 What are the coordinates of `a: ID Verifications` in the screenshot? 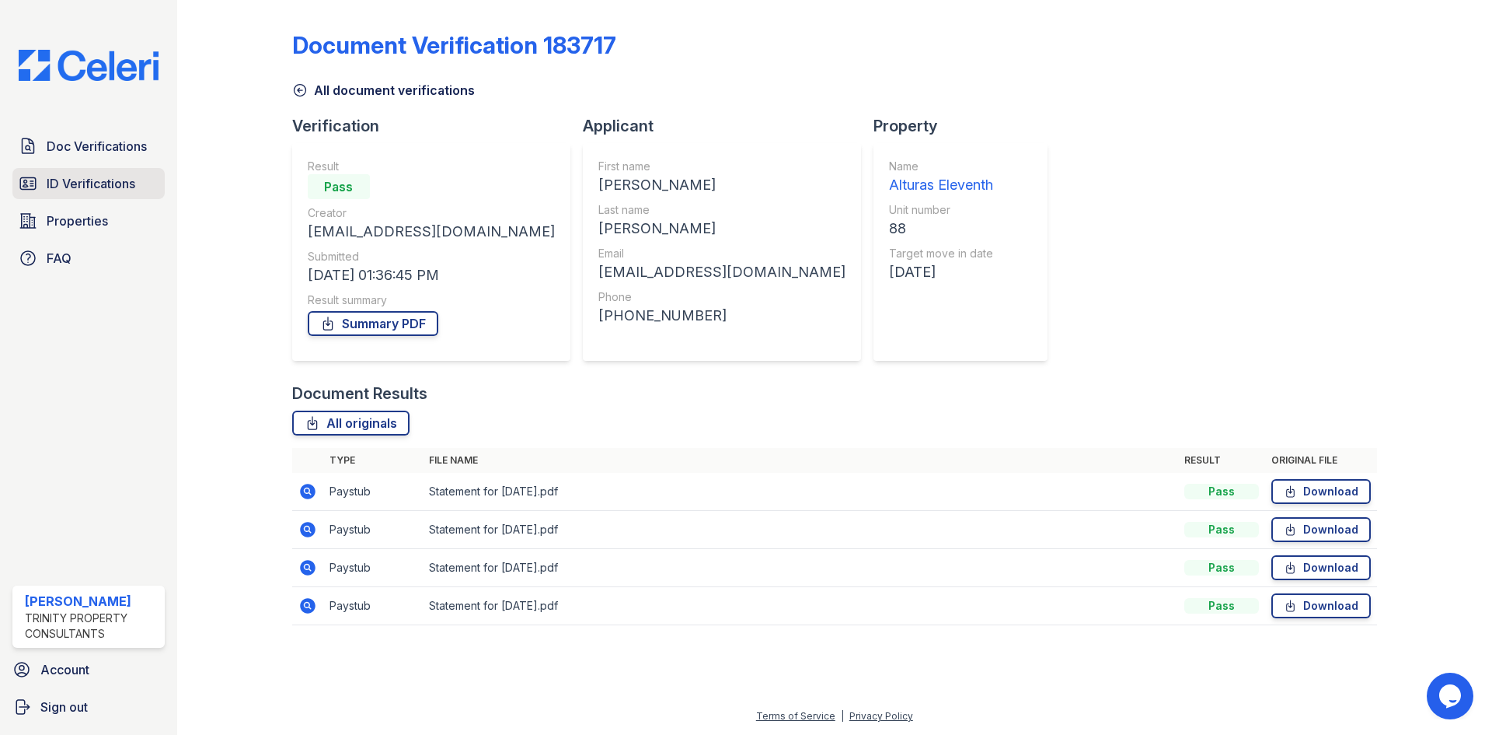 It's located at (89, 183).